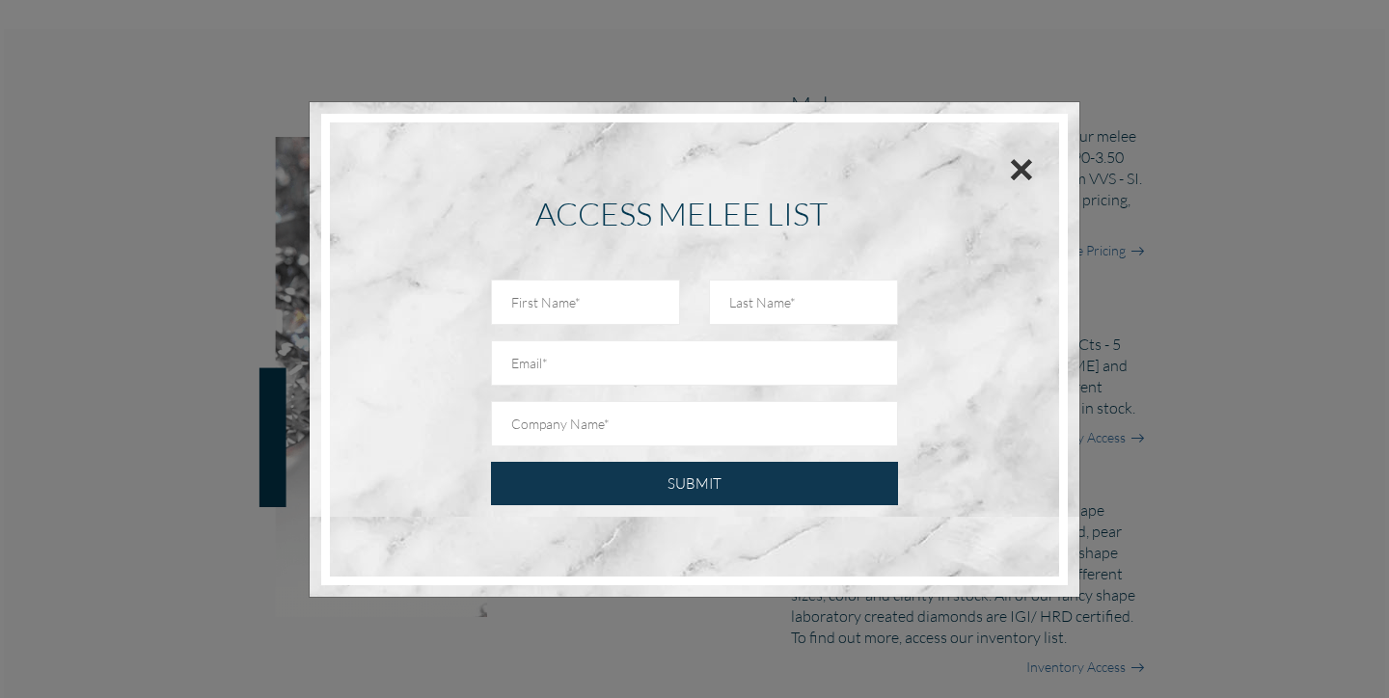  I want to click on h1: ACCESS MELEE LIST, so click(694, 213).